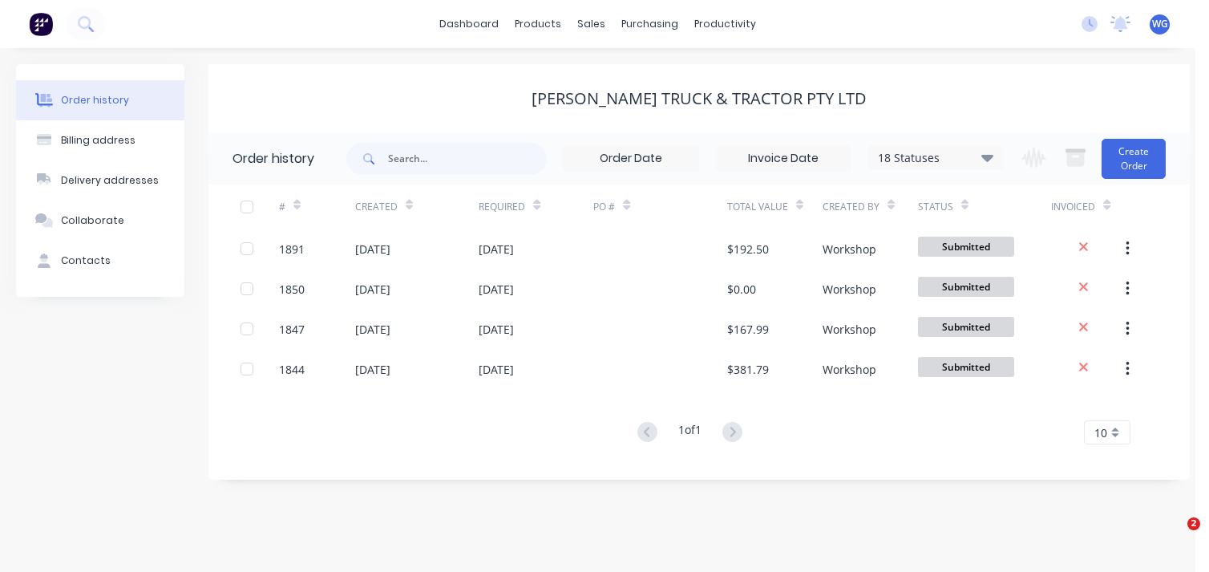 The width and height of the screenshot is (1209, 572). What do you see at coordinates (689, 432) in the screenshot?
I see `div: 1 of 1` at bounding box center [689, 432].